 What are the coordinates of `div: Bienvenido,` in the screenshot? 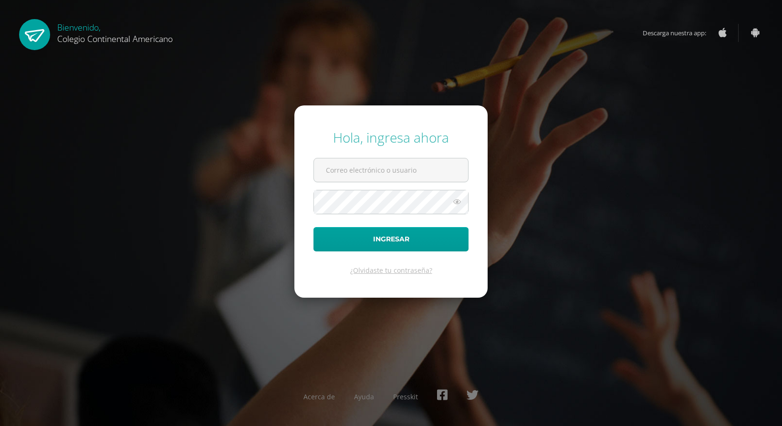 It's located at (115, 31).